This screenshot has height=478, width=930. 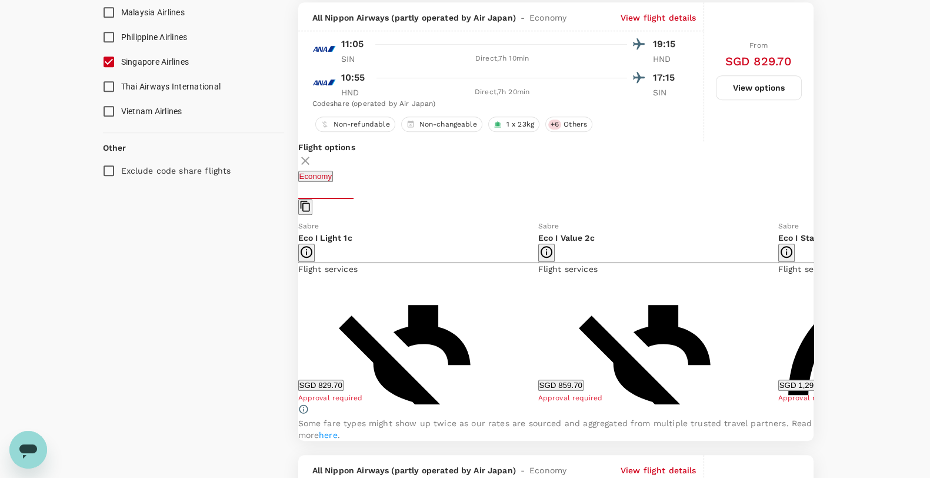 I want to click on button: SGD 859.70, so click(x=561, y=385).